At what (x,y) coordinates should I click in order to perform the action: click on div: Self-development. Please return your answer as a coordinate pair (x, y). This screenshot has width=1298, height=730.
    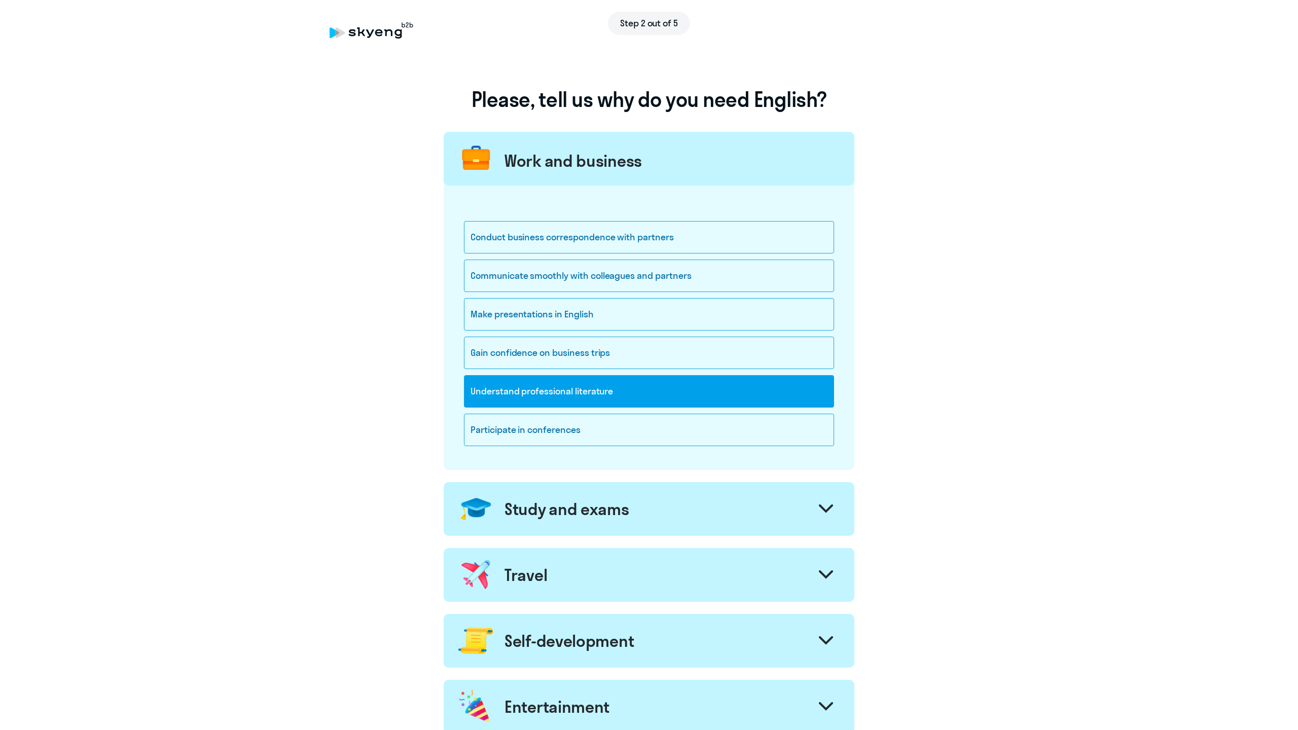
    Looking at the image, I should click on (569, 641).